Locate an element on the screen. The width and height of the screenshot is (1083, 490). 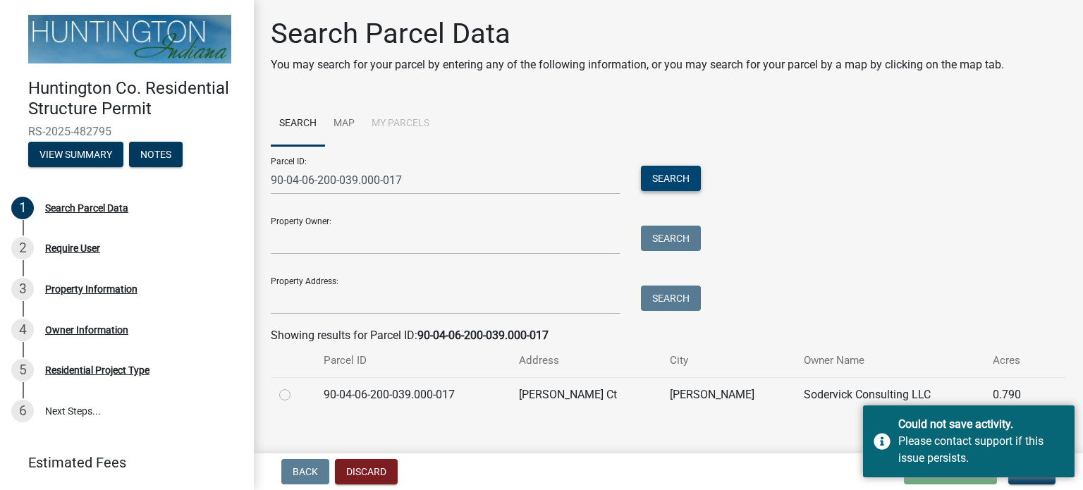
span: RS-2025-482795 is located at coordinates (127, 131).